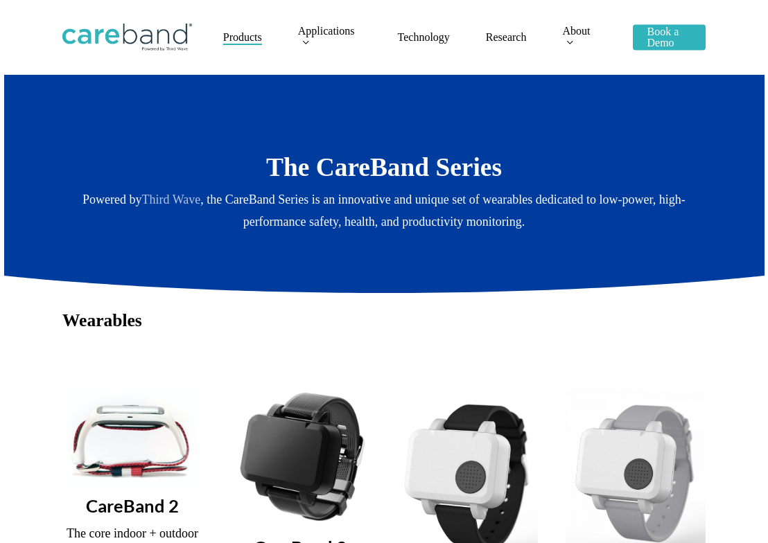 Image resolution: width=768 pixels, height=543 pixels. I want to click on h2: The CareBand Series, so click(384, 168).